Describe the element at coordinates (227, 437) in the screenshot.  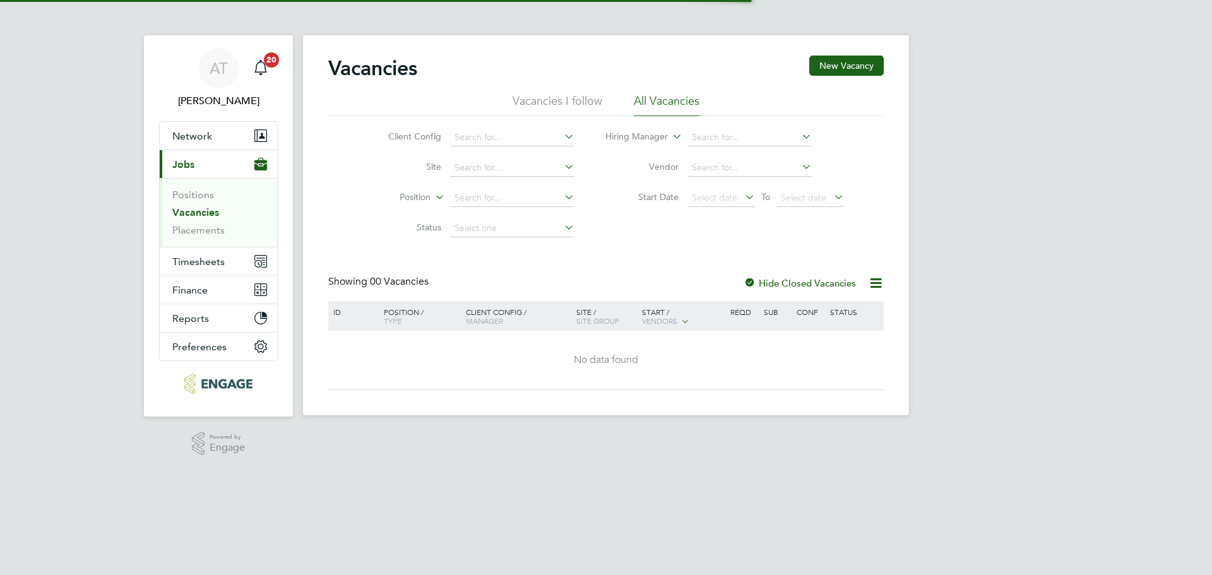
I see `span: Powered by` at that location.